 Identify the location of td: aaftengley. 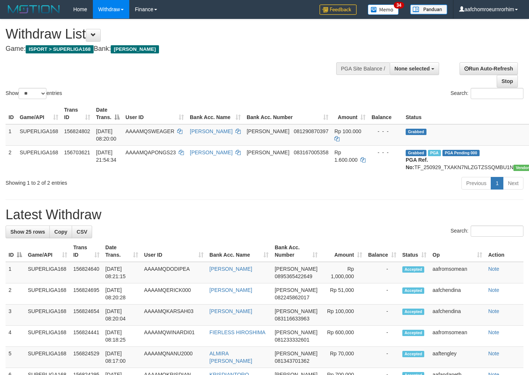
(457, 357).